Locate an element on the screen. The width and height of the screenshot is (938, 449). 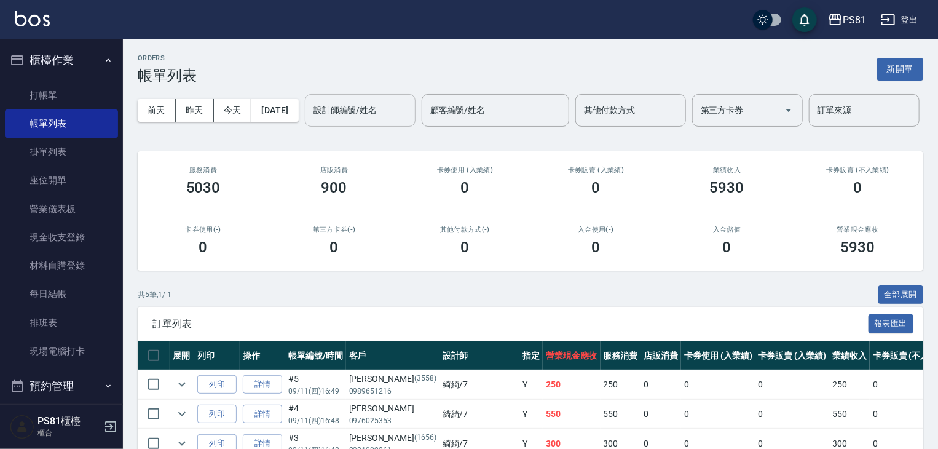
h3: 服務消費 is located at coordinates (203, 170).